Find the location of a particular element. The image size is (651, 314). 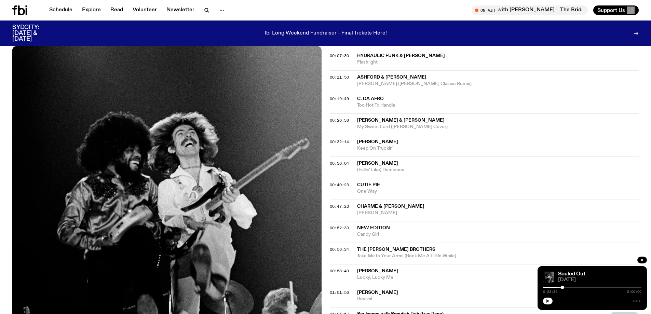

a: Volunteer is located at coordinates (145, 10).